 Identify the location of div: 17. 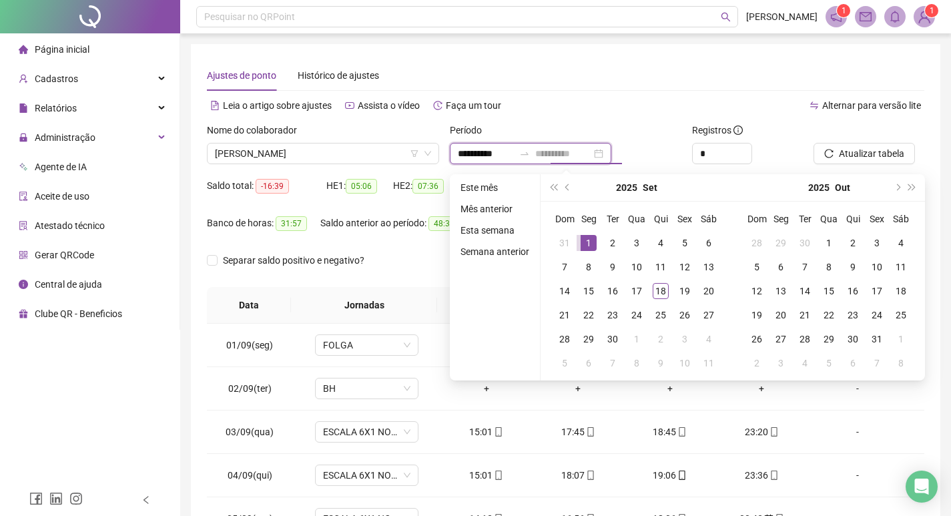
(637, 291).